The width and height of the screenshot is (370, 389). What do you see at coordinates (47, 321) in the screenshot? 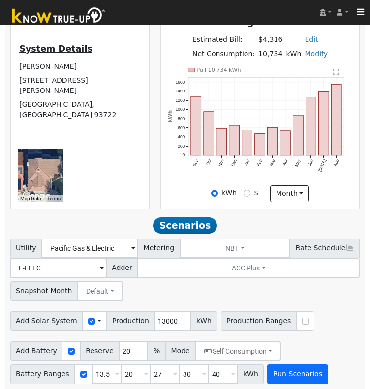
I see `span: Add Solar System` at bounding box center [47, 321].